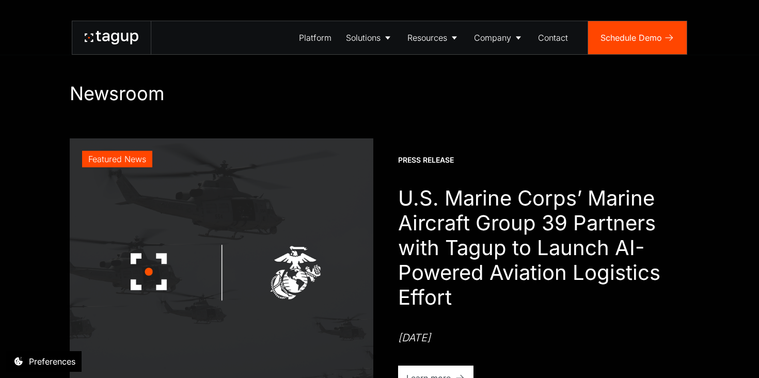  What do you see at coordinates (499, 38) in the screenshot?
I see `a: Company` at bounding box center [499, 38].